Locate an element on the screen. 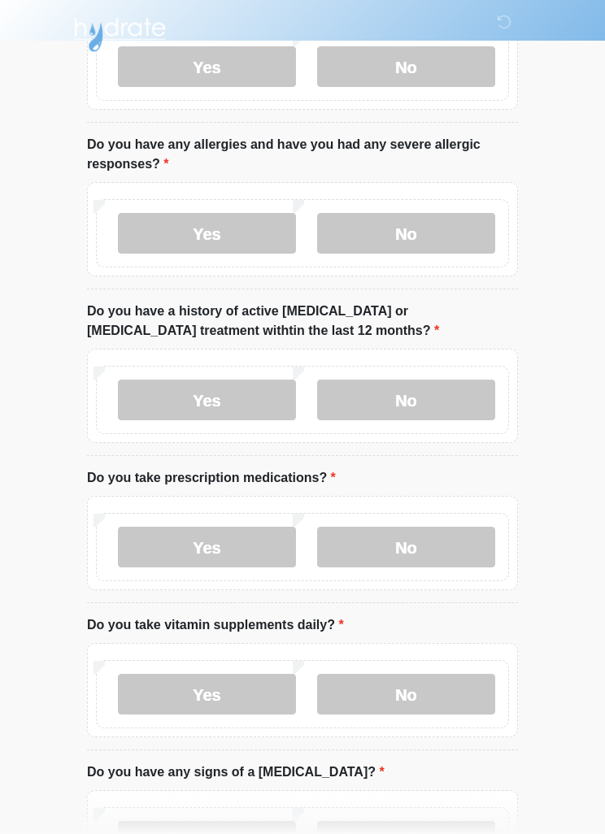  label: Do you take prescription medications? is located at coordinates (211, 478).